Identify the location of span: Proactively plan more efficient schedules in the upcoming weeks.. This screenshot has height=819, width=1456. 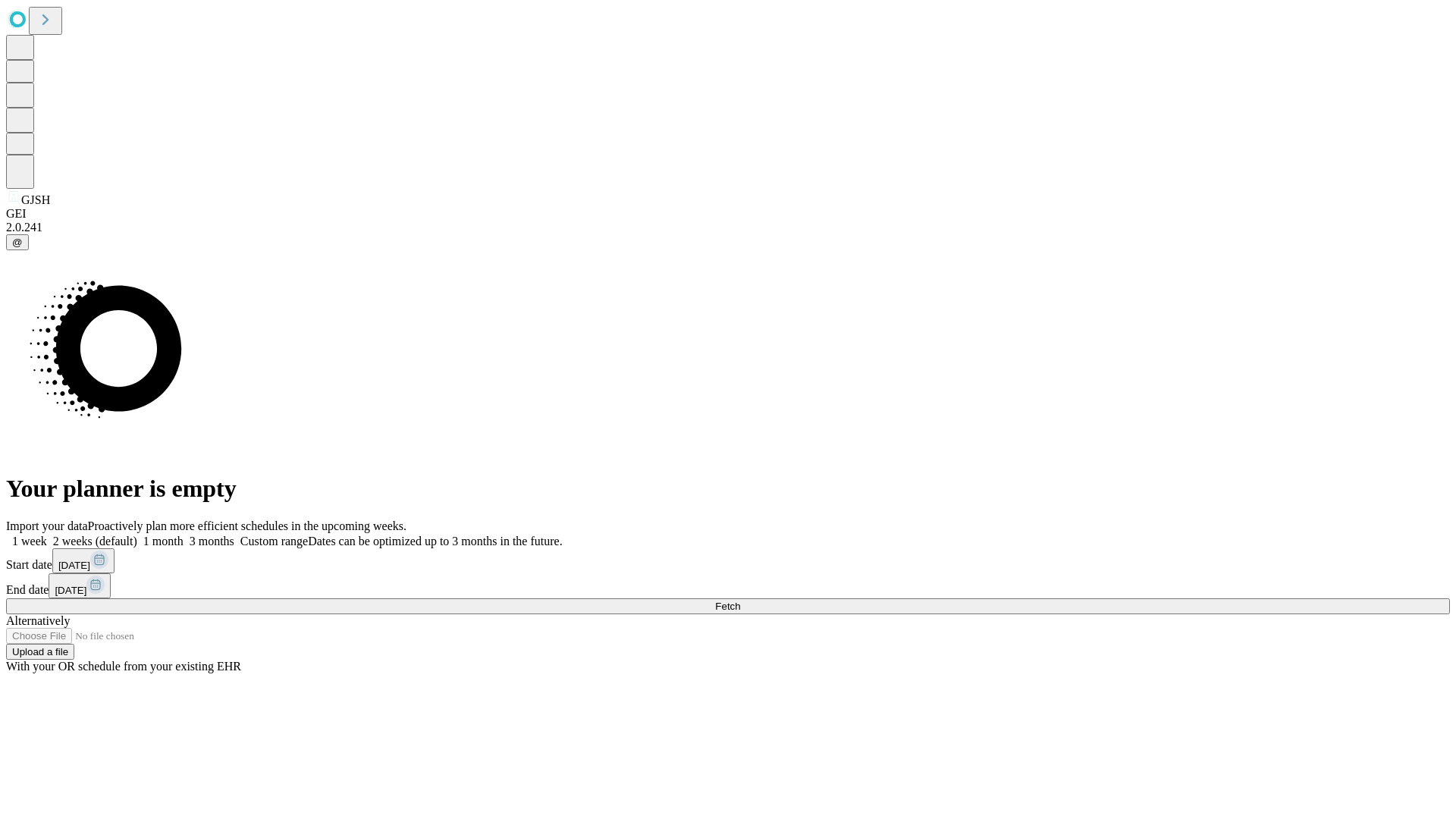
(248, 526).